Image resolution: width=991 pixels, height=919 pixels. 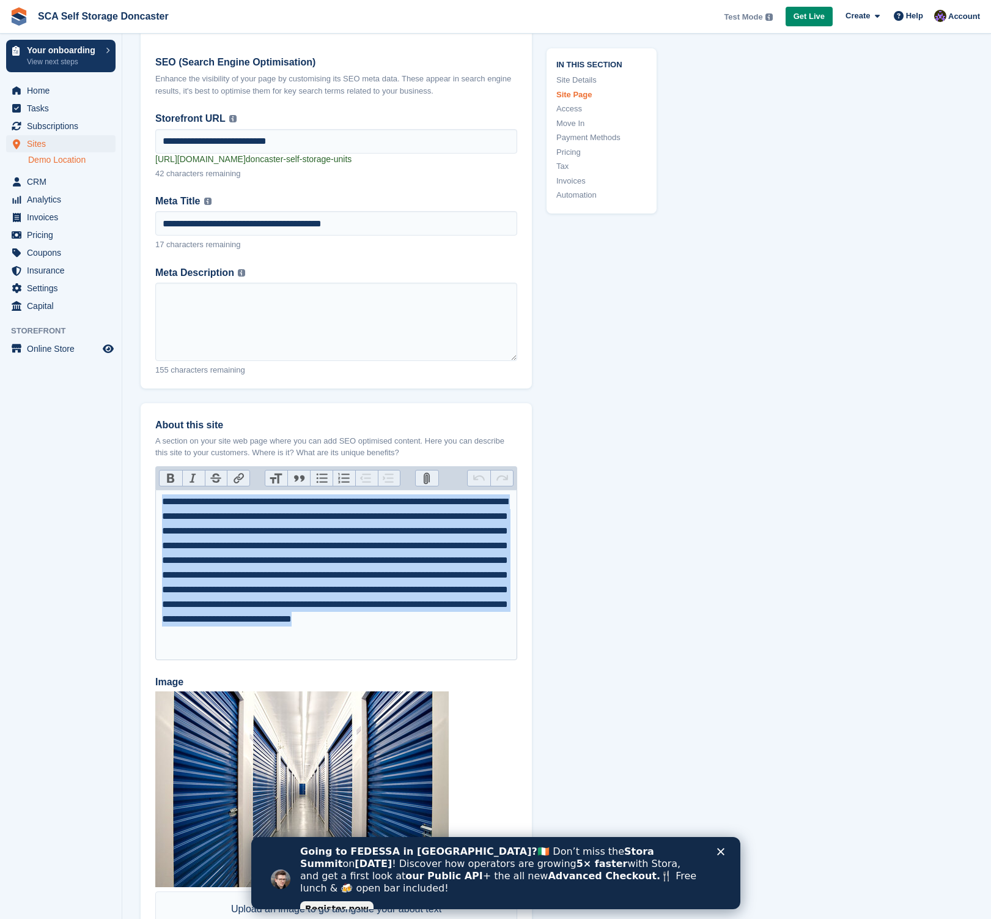 I want to click on span: doncaster-self-storage-units, so click(x=299, y=159).